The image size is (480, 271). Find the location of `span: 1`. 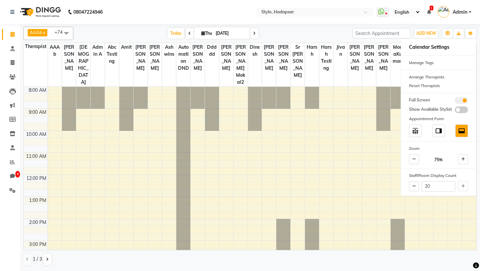

span: 1 is located at coordinates (431, 8).